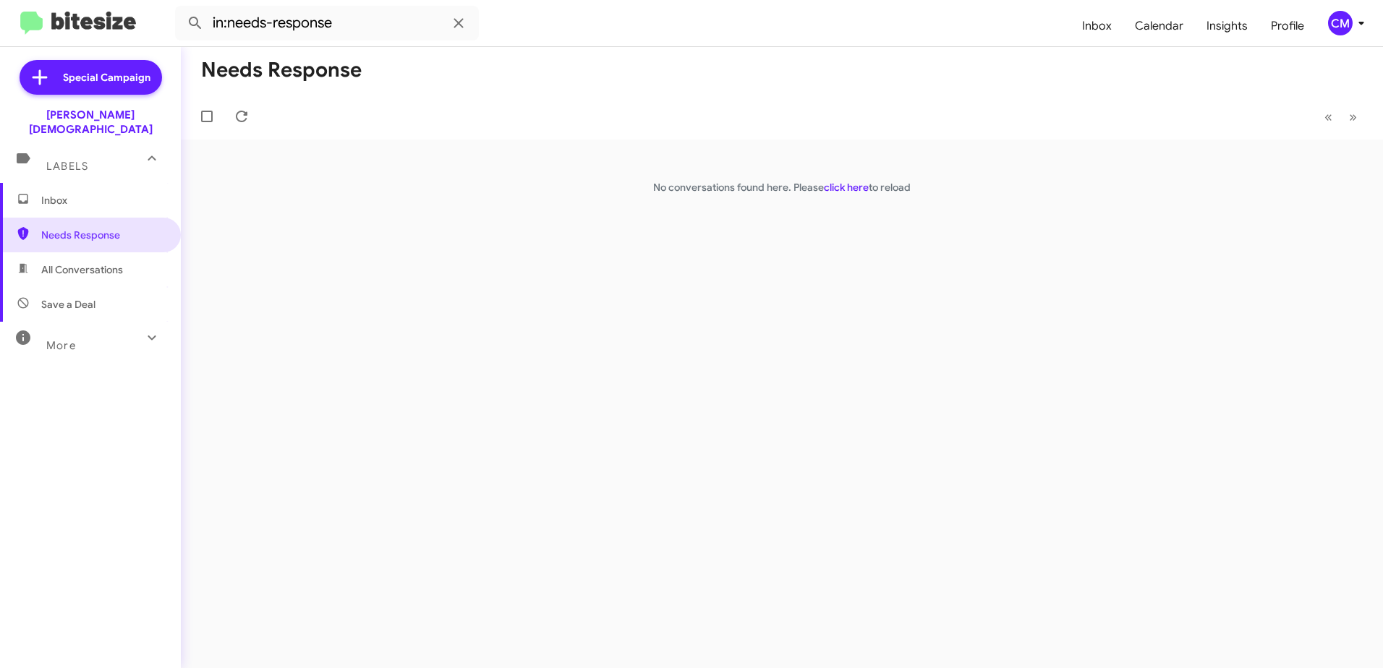  Describe the element at coordinates (90, 77) in the screenshot. I see `a: Special Campaign` at that location.